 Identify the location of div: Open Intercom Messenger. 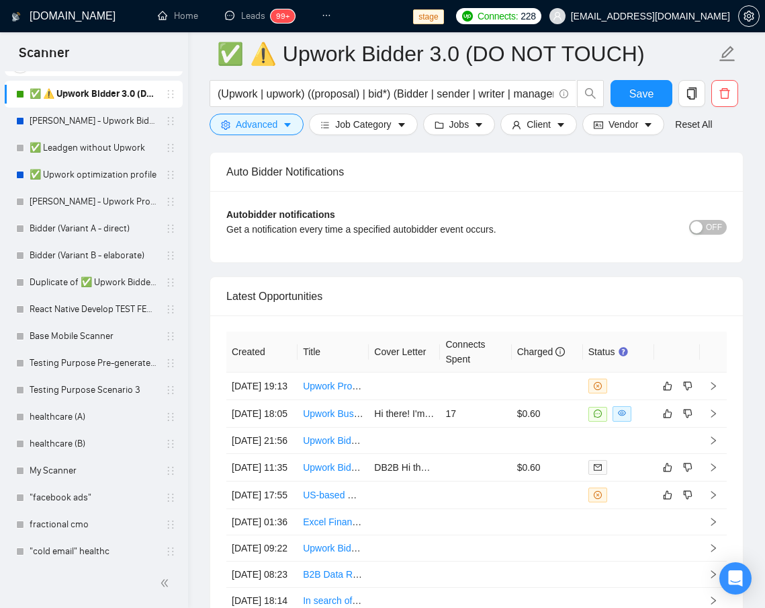
(736, 578).